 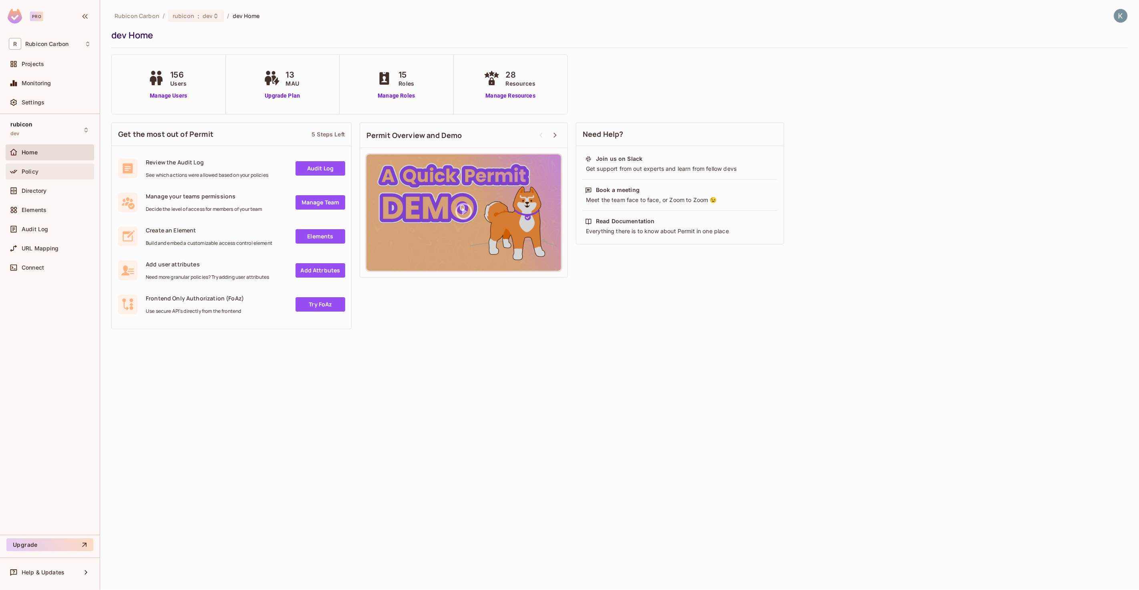 I want to click on span: Elements, so click(x=34, y=210).